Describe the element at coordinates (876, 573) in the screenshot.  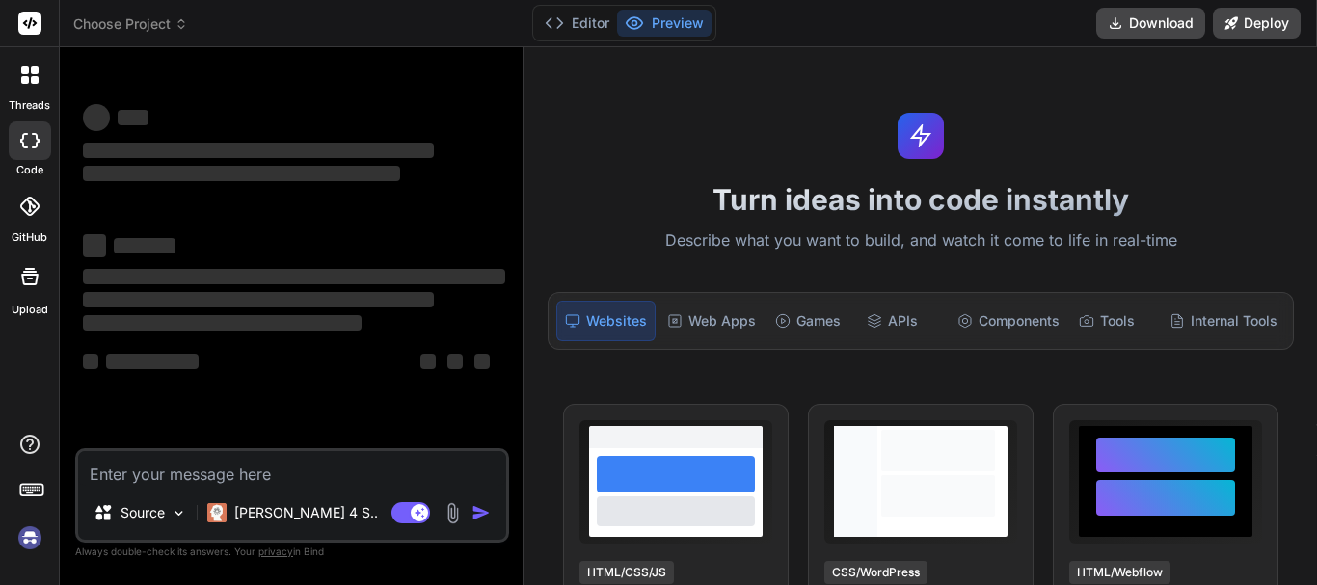
I see `div: CSS/WordPress` at that location.